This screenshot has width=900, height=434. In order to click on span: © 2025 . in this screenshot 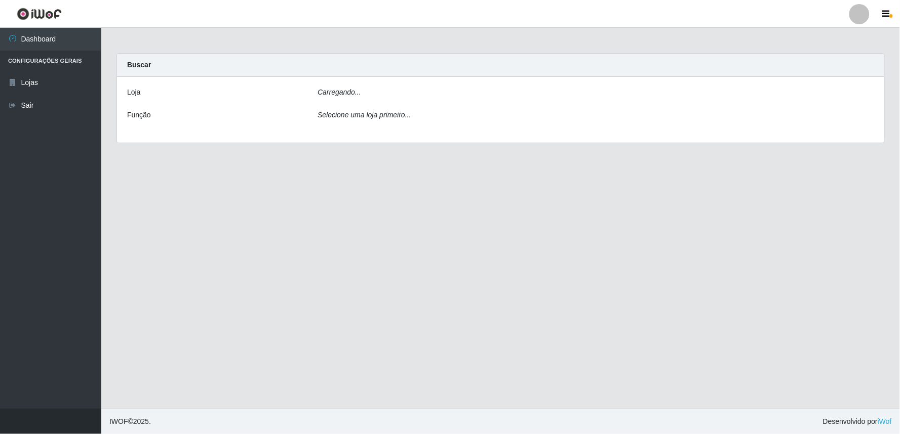, I will do `click(130, 422)`.